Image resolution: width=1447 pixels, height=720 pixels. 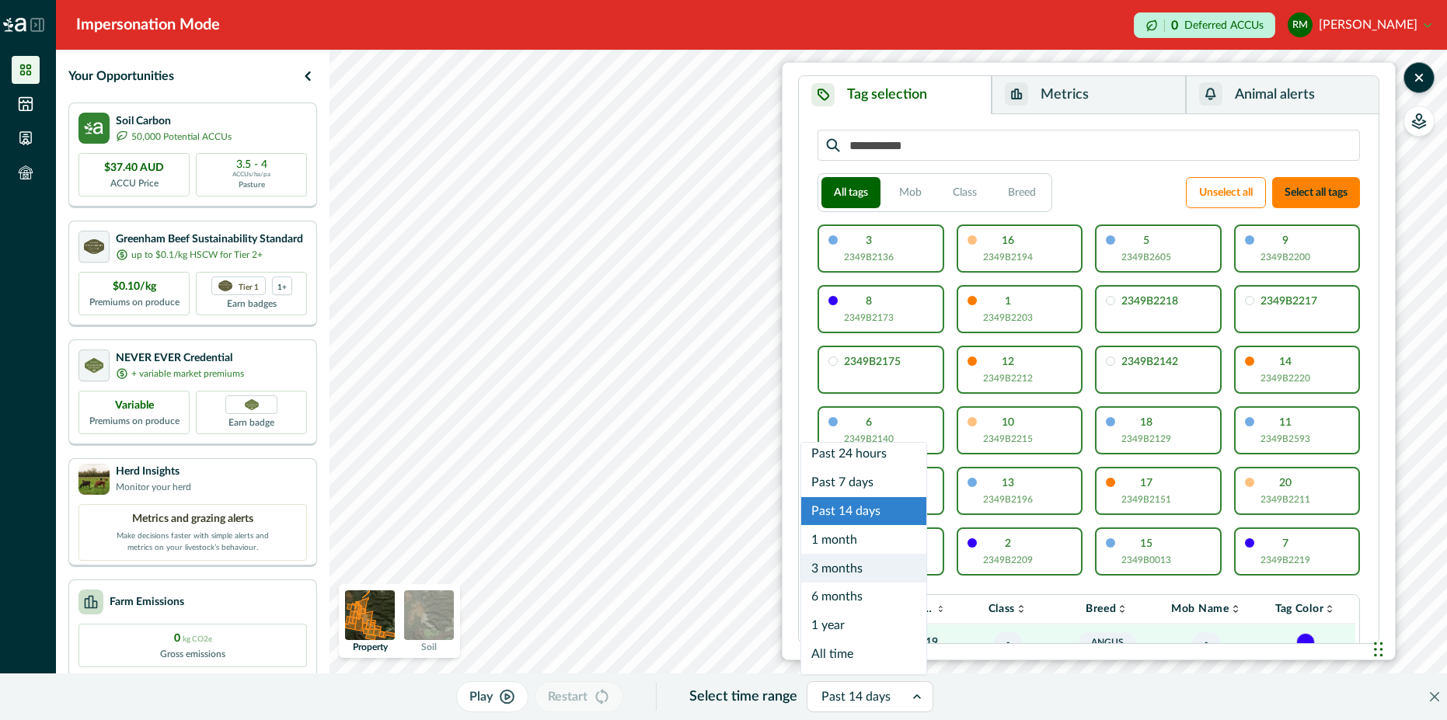 I want to click on p: 2349B2142, so click(x=1149, y=362).